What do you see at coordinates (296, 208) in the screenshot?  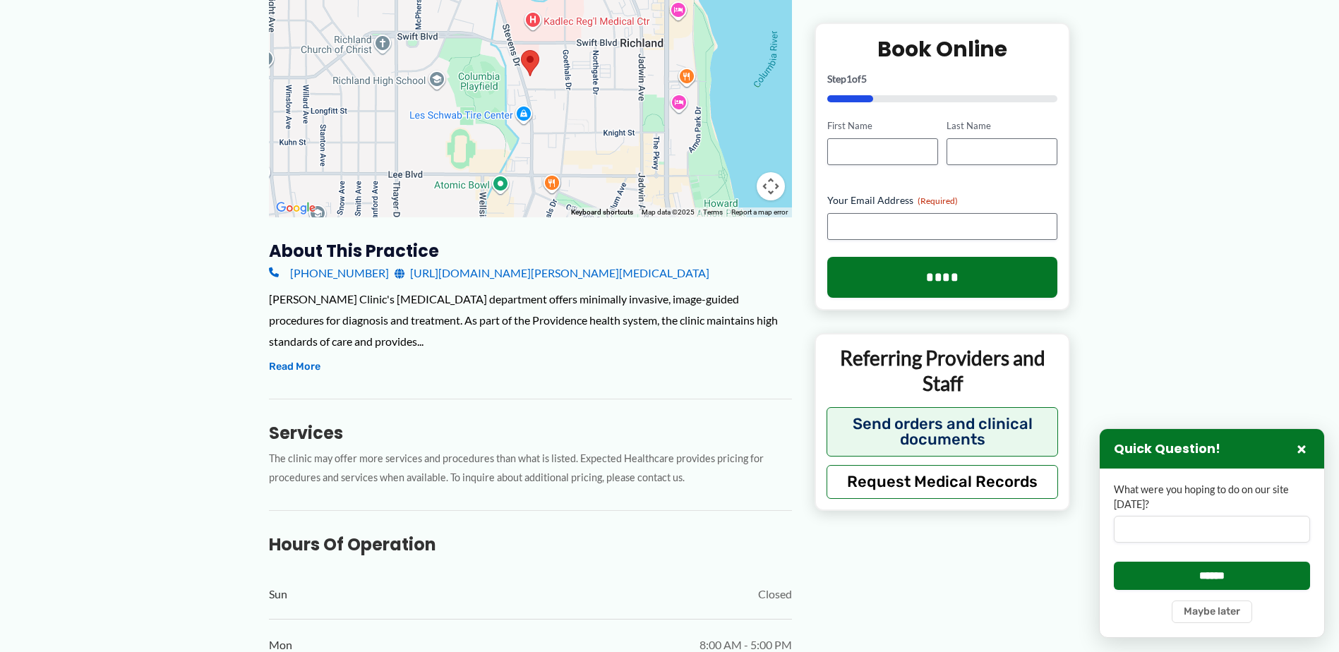 I see `a: Open this area in Google Maps (opens a new window)` at bounding box center [296, 208].